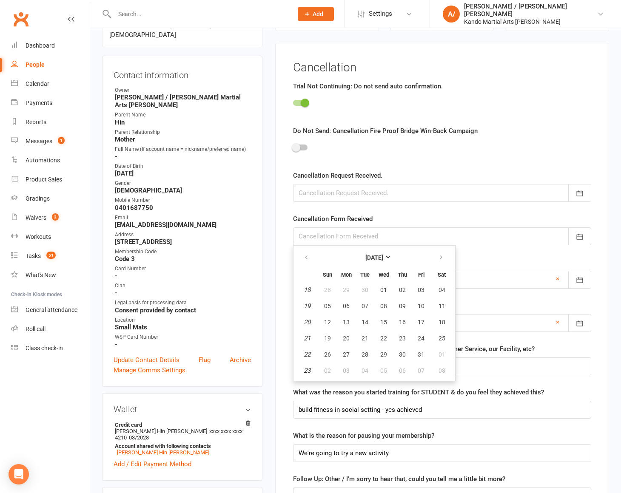 The height and width of the screenshot is (493, 621). Describe the element at coordinates (333, 219) in the screenshot. I see `label: Cancellation Form Received` at that location.